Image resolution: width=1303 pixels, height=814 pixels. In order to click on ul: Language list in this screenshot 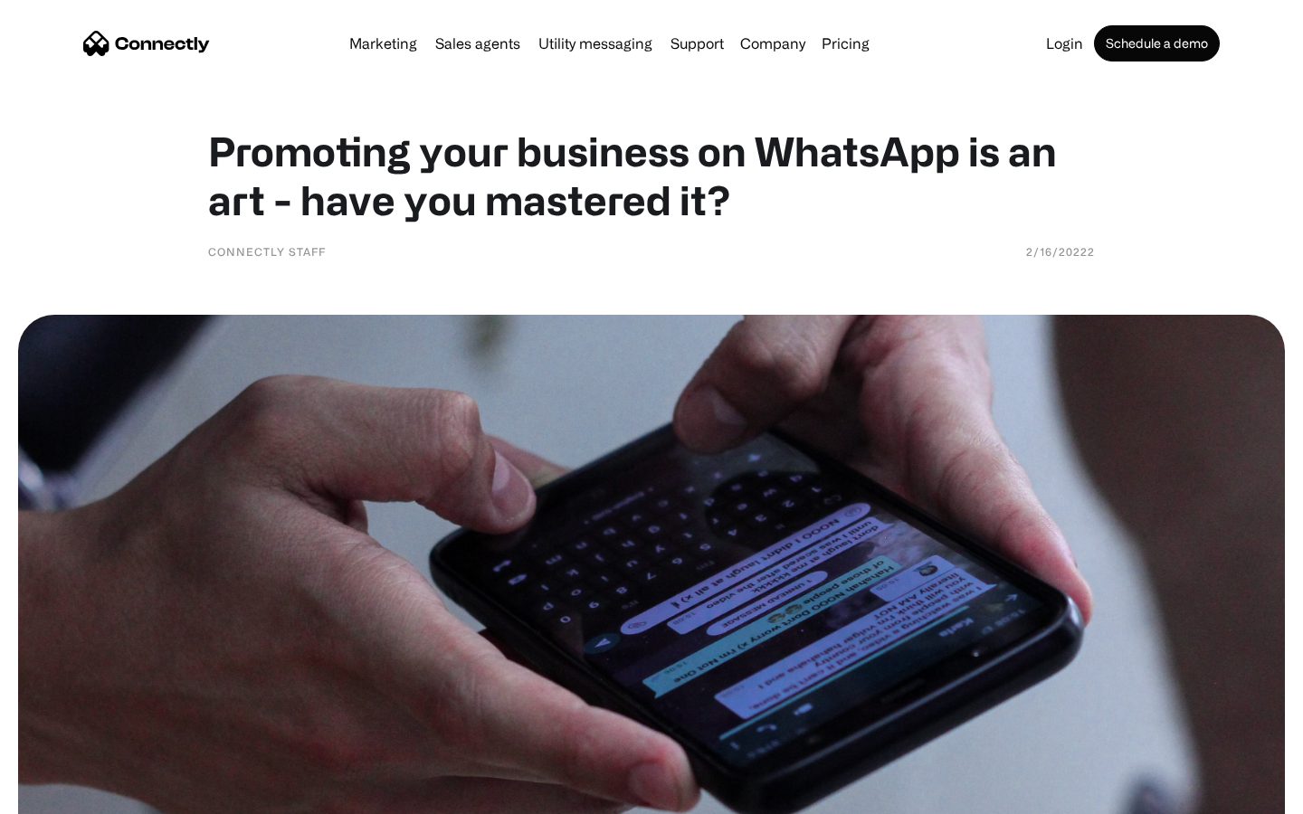, I will do `click(72, 795)`.